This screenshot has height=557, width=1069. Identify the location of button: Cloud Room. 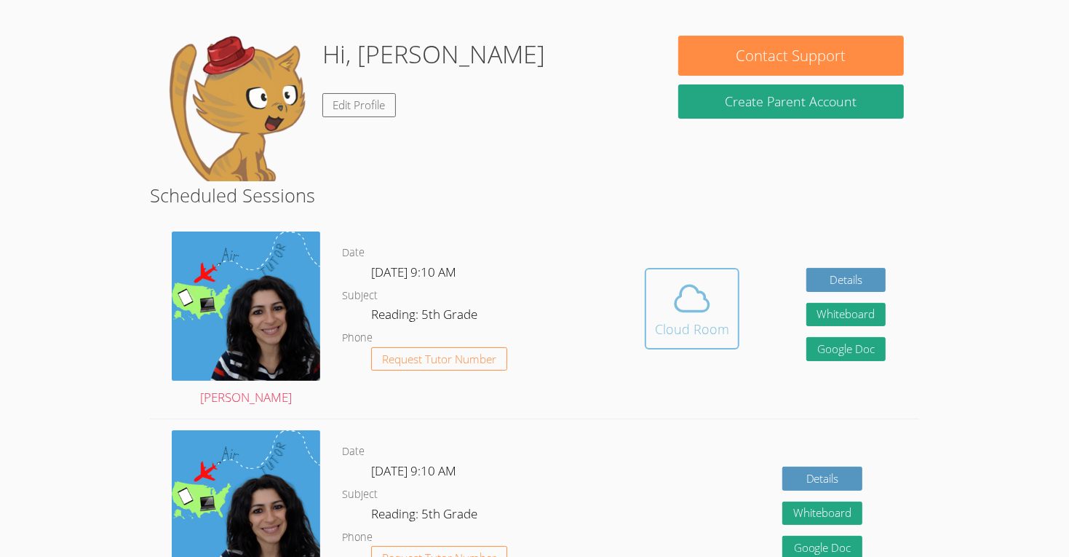
(692, 309).